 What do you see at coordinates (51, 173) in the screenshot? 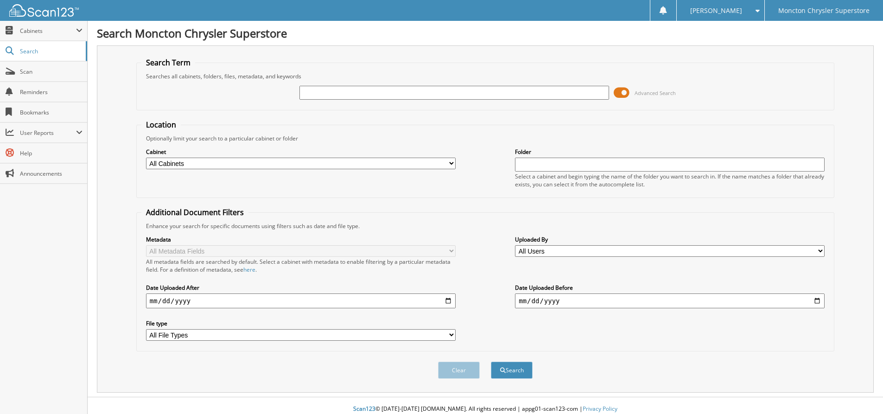
I see `span: Announcements` at bounding box center [51, 173].